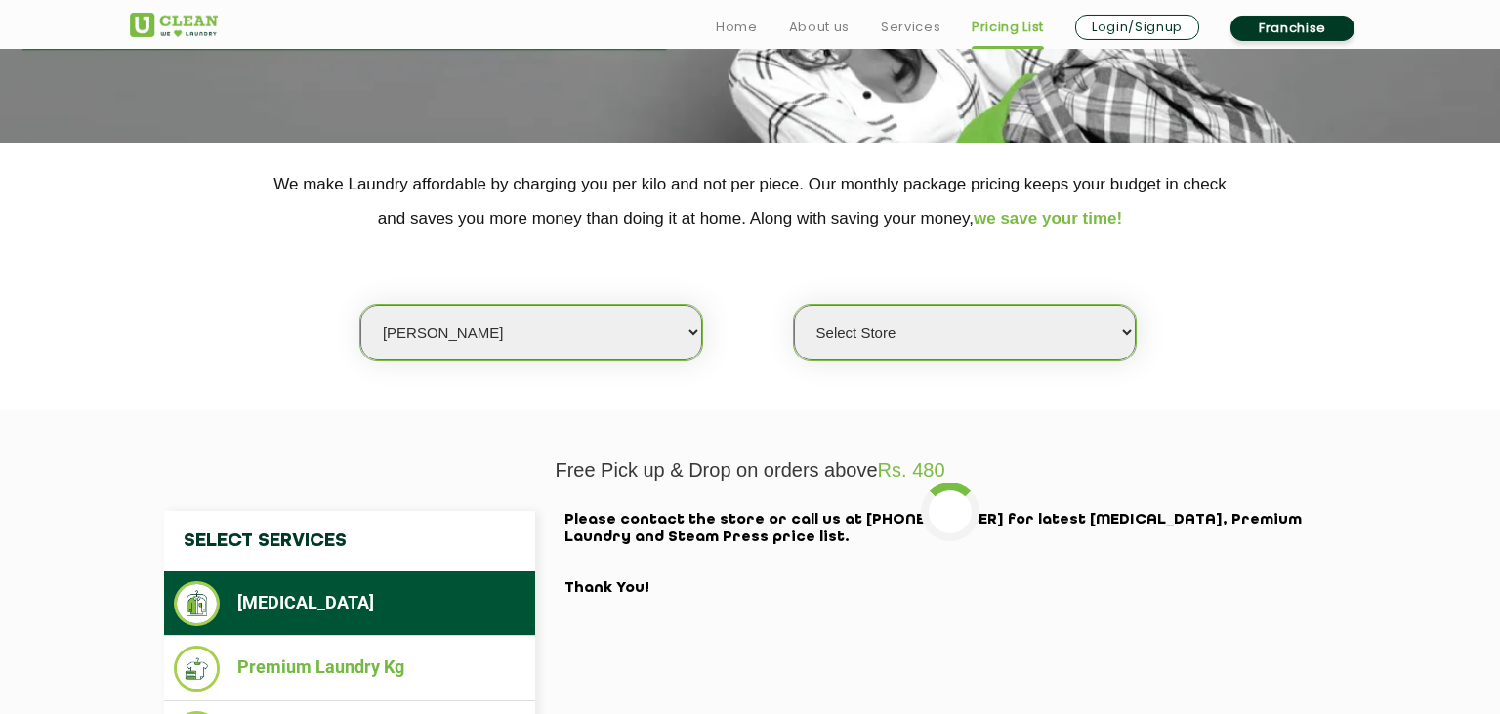  I want to click on img: Premium Laundry Kg, so click(196, 668).